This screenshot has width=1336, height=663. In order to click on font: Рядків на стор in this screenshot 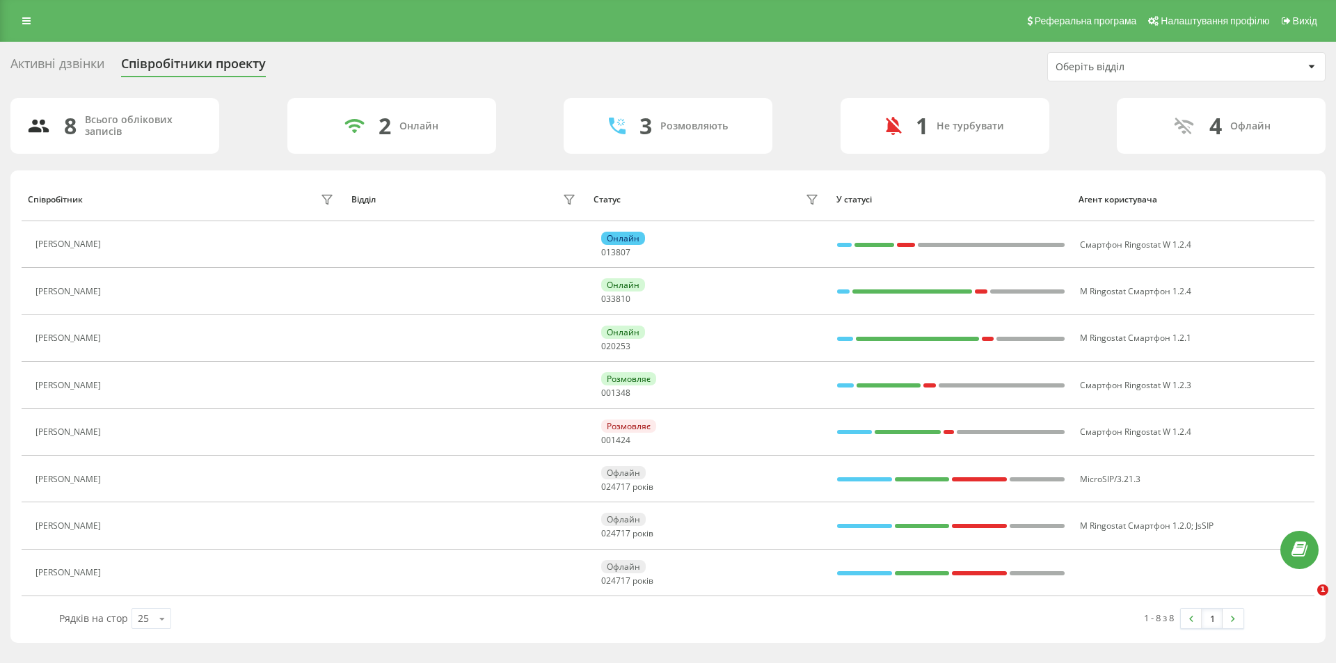, I will do `click(93, 618)`.